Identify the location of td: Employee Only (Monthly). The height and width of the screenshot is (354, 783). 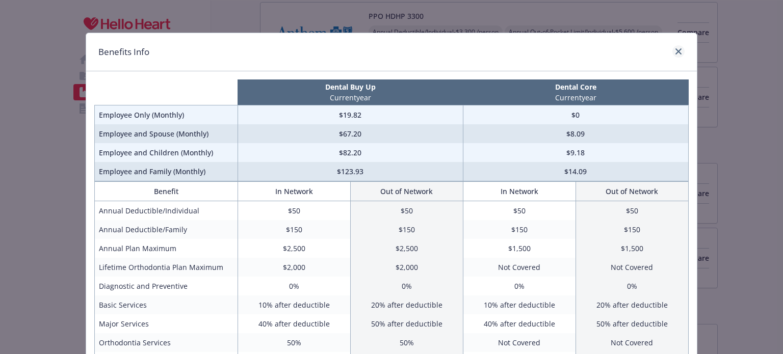
(166, 115).